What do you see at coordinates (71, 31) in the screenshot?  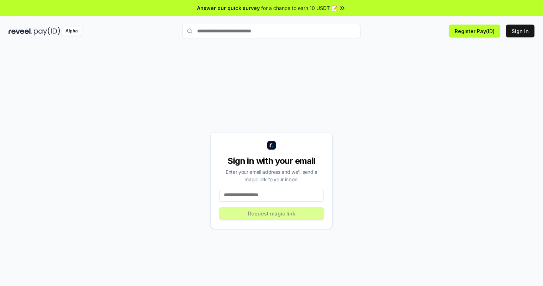 I see `div: Alpha` at bounding box center [71, 31].